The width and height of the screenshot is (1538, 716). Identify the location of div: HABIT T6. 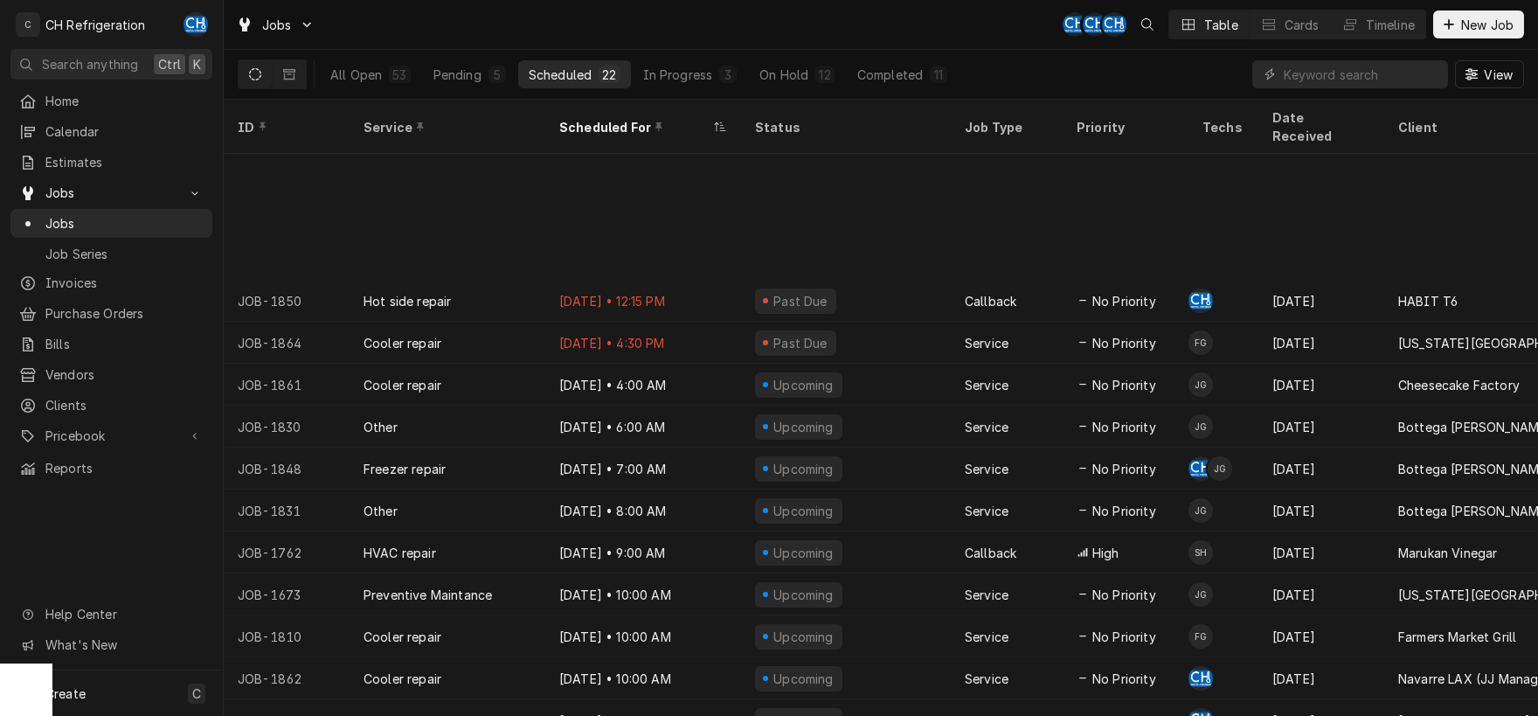
(1428, 301).